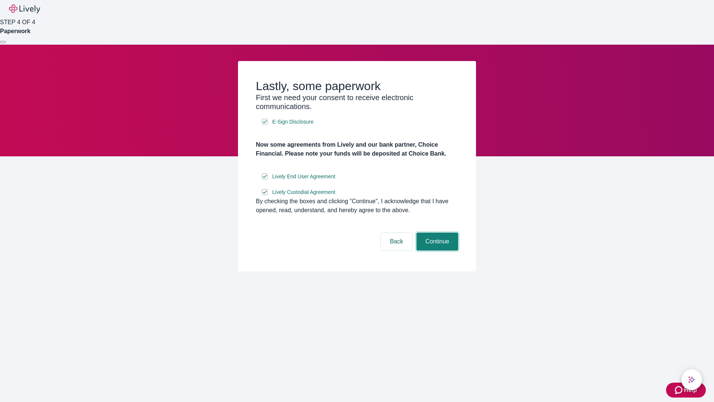 This screenshot has height=402, width=714. What do you see at coordinates (304, 192) in the screenshot?
I see `span: Lively Custodial Agreement` at bounding box center [304, 192].